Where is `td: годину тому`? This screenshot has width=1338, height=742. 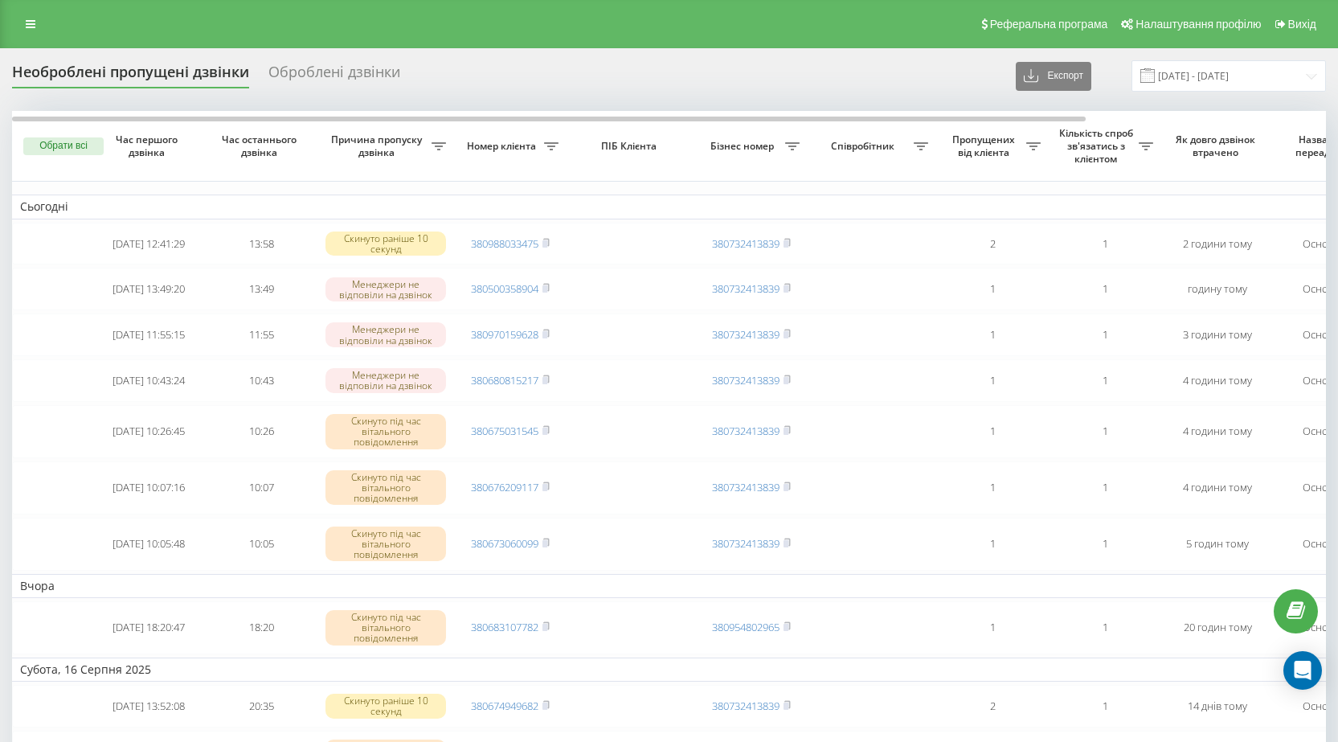
td: годину тому is located at coordinates (1217, 288).